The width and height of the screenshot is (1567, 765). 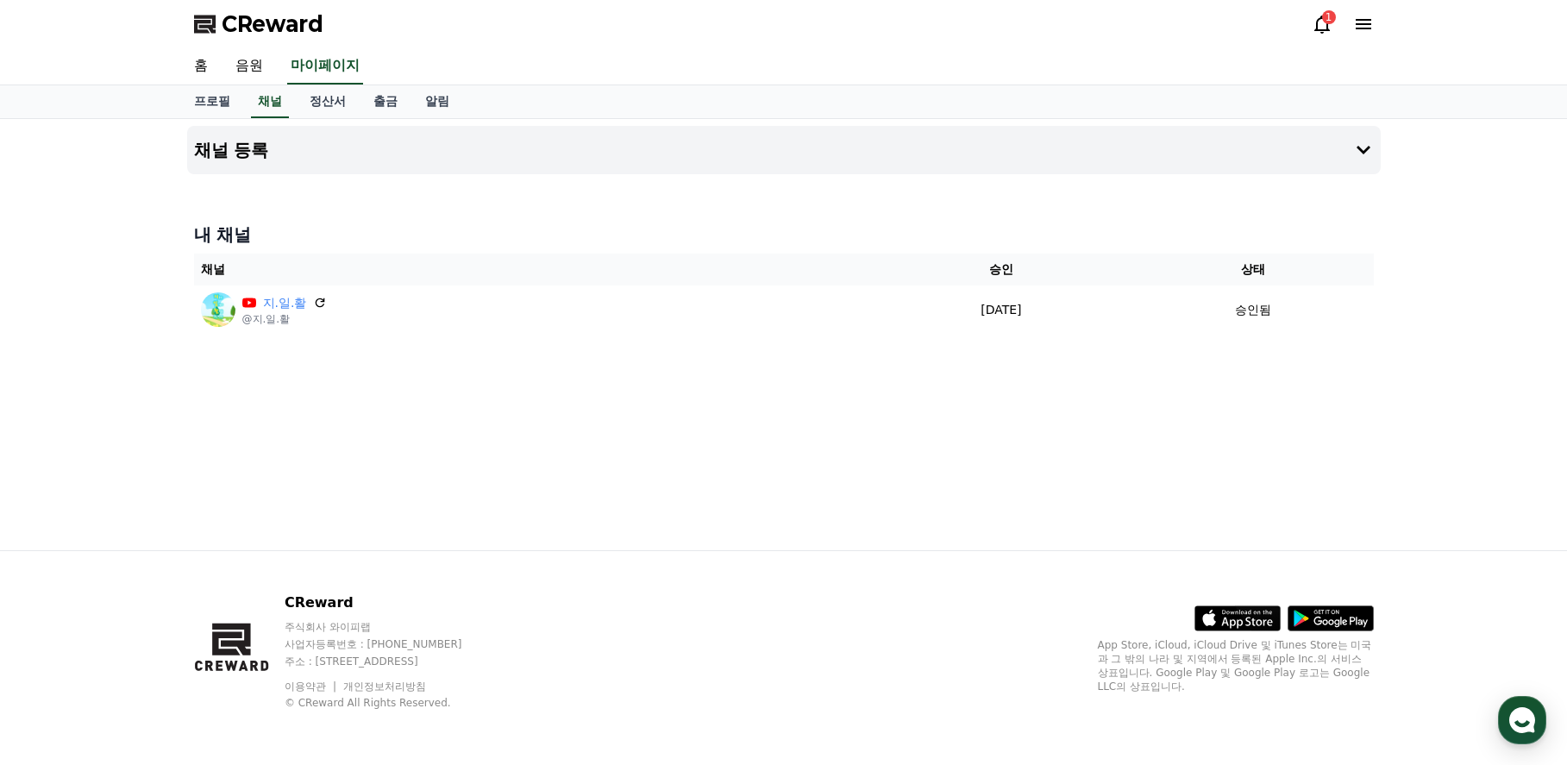 What do you see at coordinates (259, 24) in the screenshot?
I see `a: CReward` at bounding box center [259, 24].